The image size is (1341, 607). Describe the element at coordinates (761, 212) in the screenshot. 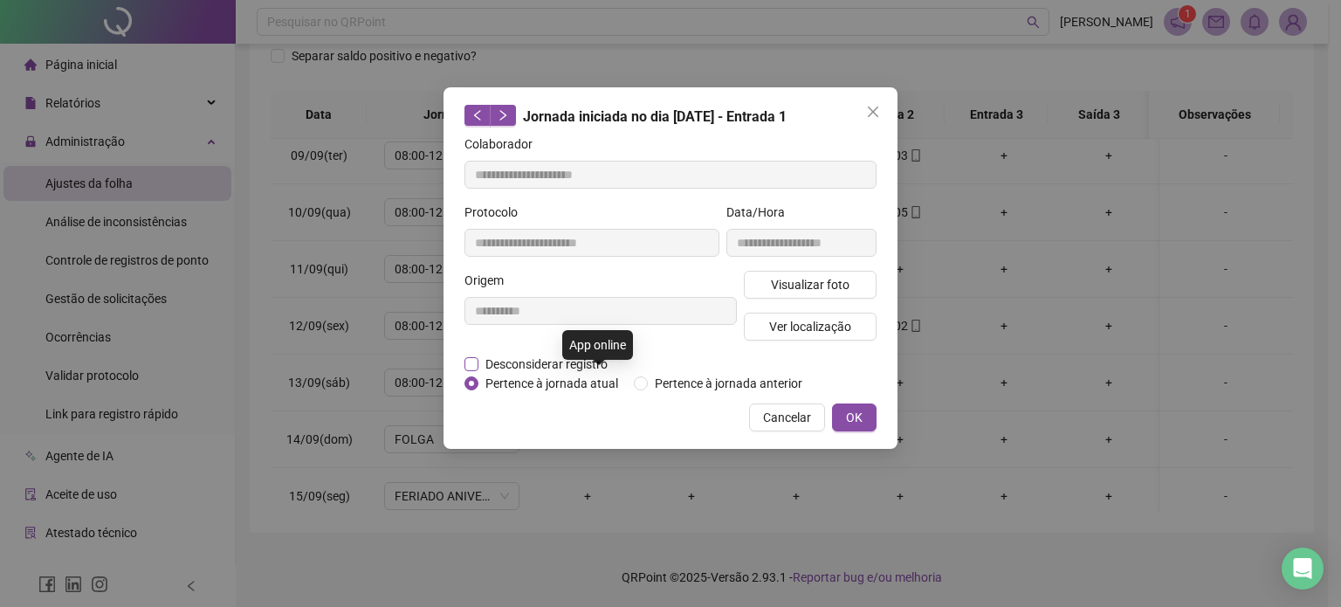

I see `label: Data/Hora` at that location.